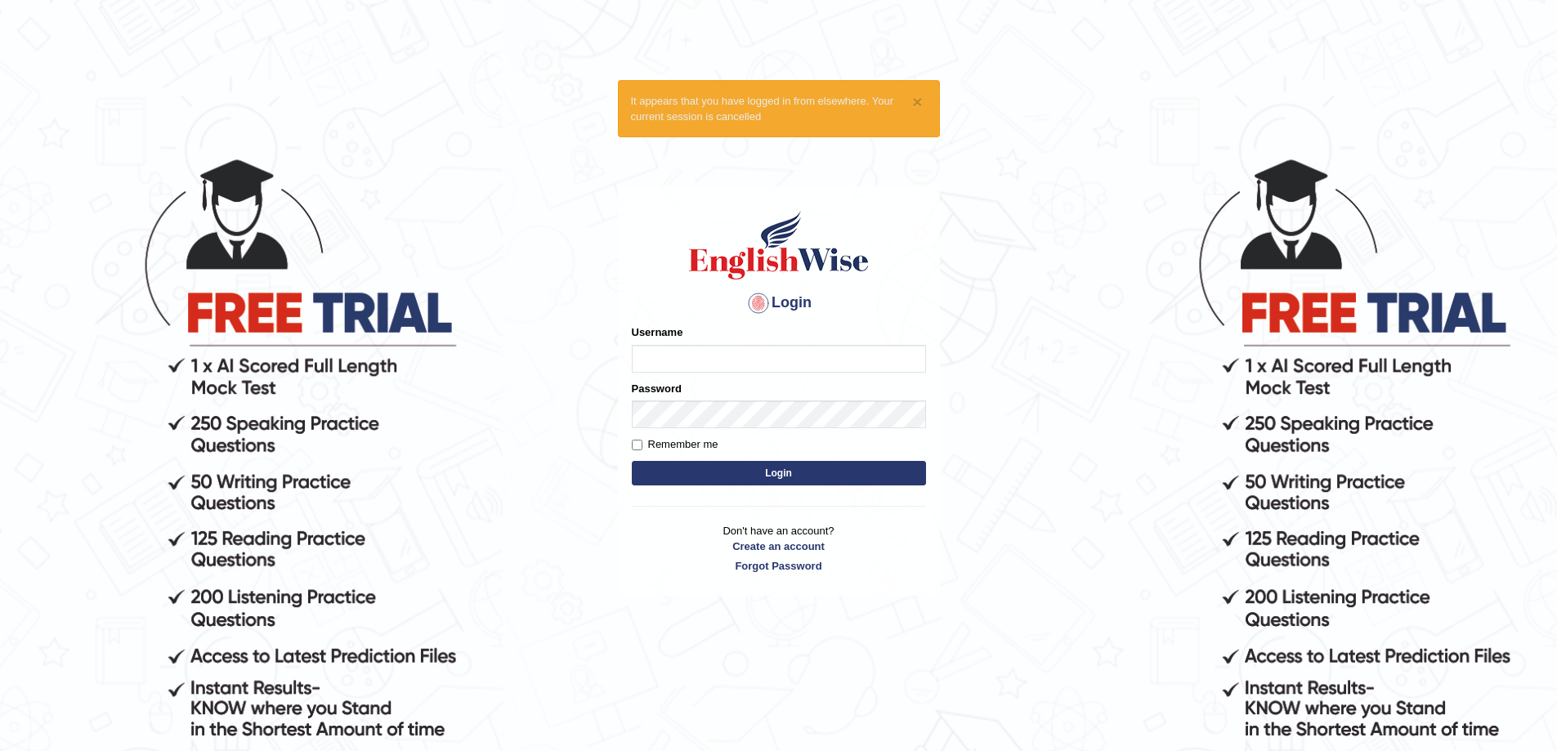  What do you see at coordinates (656, 388) in the screenshot?
I see `label: Password` at bounding box center [656, 388].